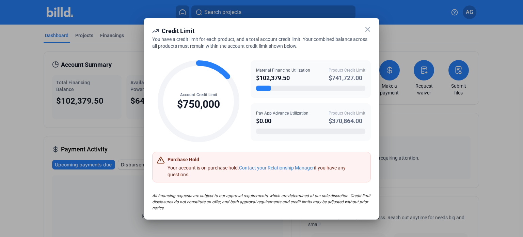  I want to click on div: $750,000, so click(198, 104).